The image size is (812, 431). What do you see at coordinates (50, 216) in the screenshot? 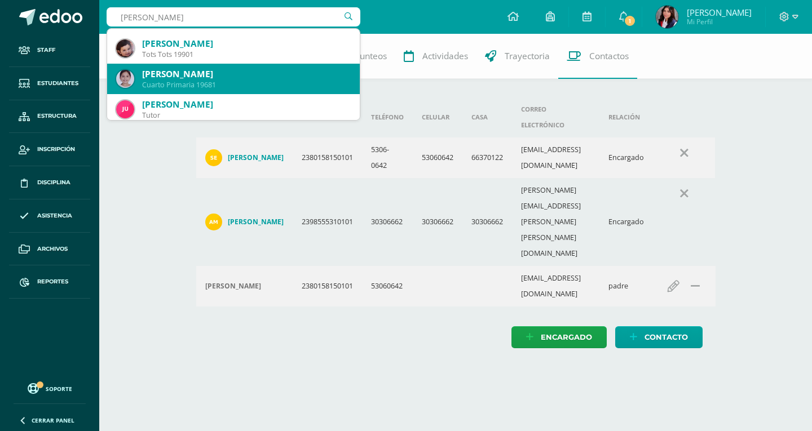
I see `a: Asistencia` at bounding box center [50, 216].